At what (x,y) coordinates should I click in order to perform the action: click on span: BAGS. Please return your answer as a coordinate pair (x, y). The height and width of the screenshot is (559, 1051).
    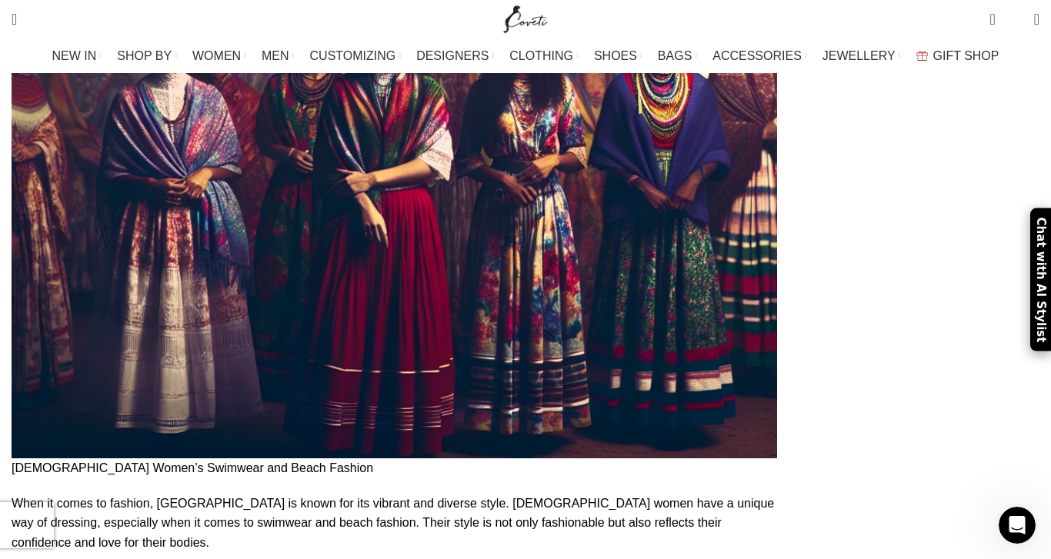
    Looking at the image, I should click on (675, 55).